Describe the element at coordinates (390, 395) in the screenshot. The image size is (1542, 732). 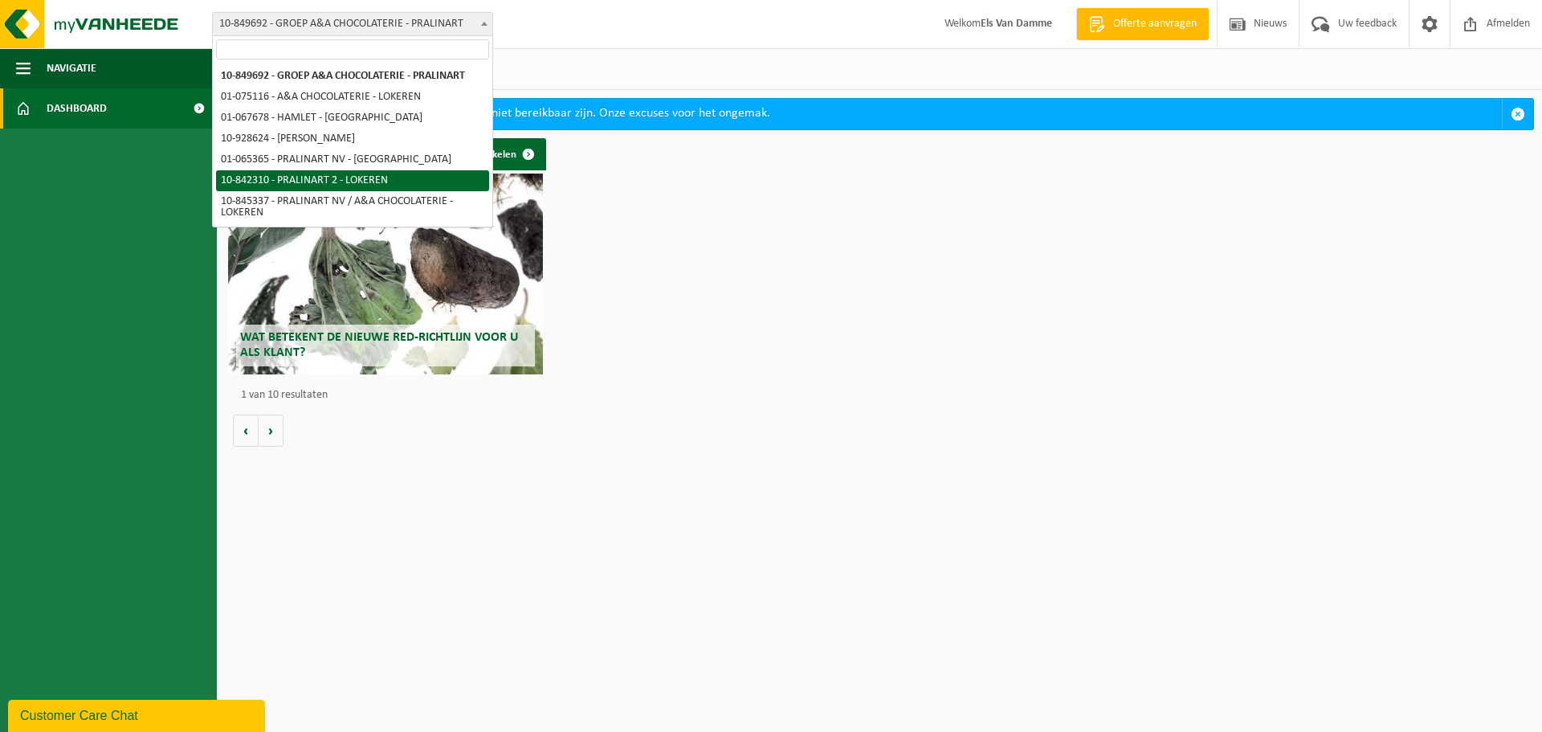
I see `p: 1 van 10 resultaten` at that location.